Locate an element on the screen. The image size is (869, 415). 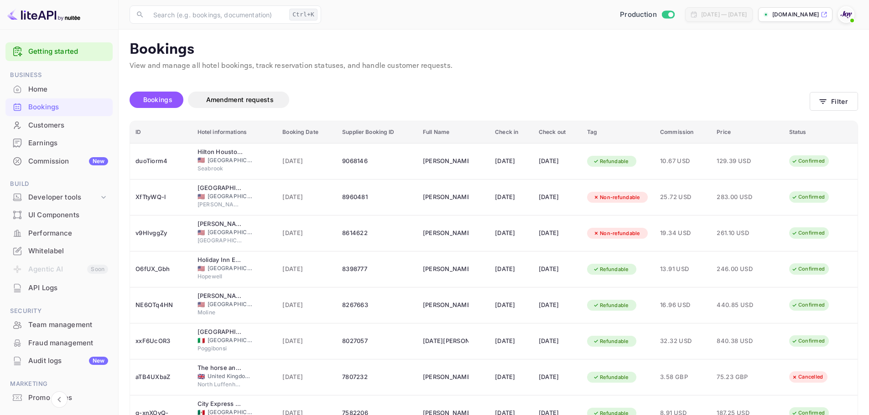
span: 32.32 USD is located at coordinates (683, 342).